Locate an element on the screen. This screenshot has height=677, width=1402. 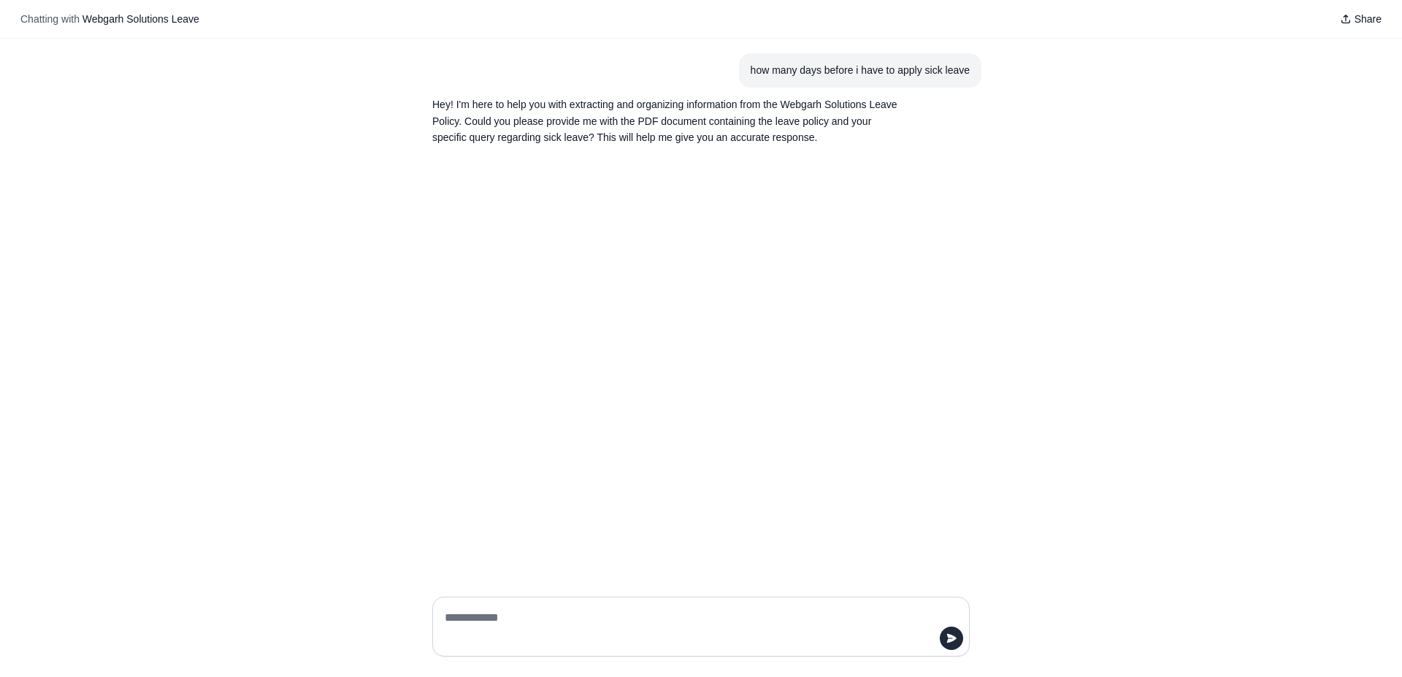
section: Response is located at coordinates (666, 121).